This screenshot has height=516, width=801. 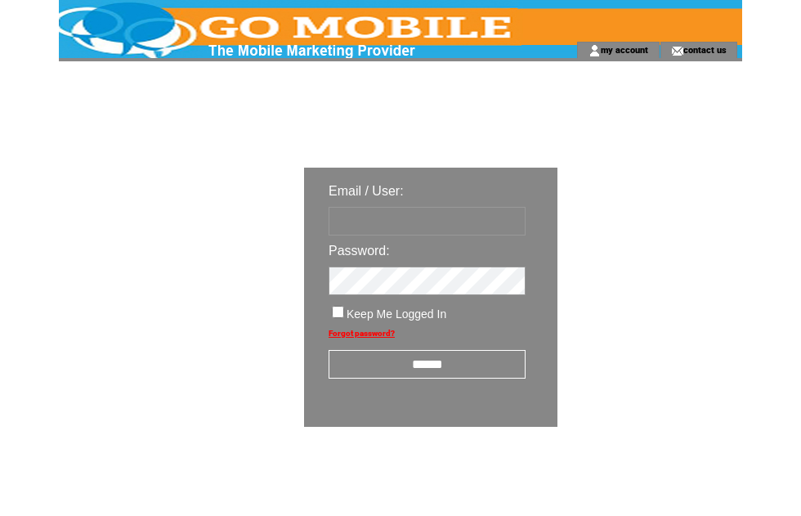 I want to click on a: Forgot password?, so click(x=361, y=333).